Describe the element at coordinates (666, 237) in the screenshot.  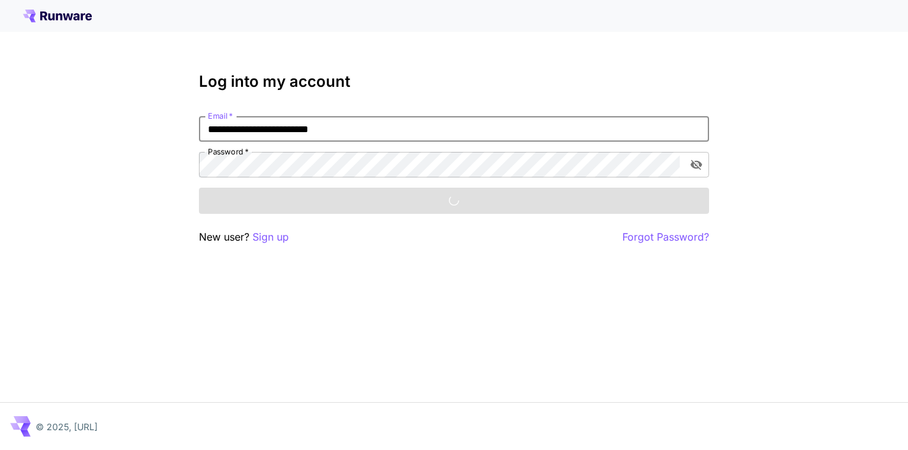
I see `p: Forgot Password?` at that location.